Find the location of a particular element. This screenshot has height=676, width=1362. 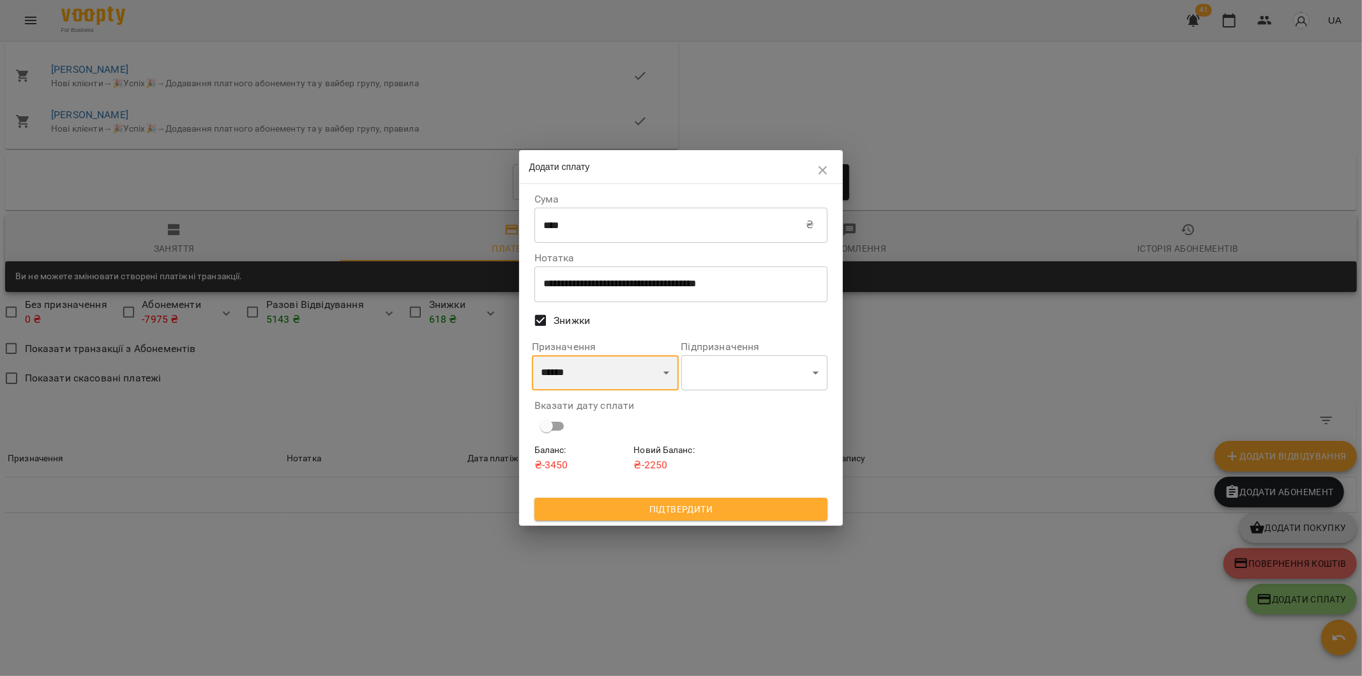

span: Підтвердити is located at coordinates (681, 509).